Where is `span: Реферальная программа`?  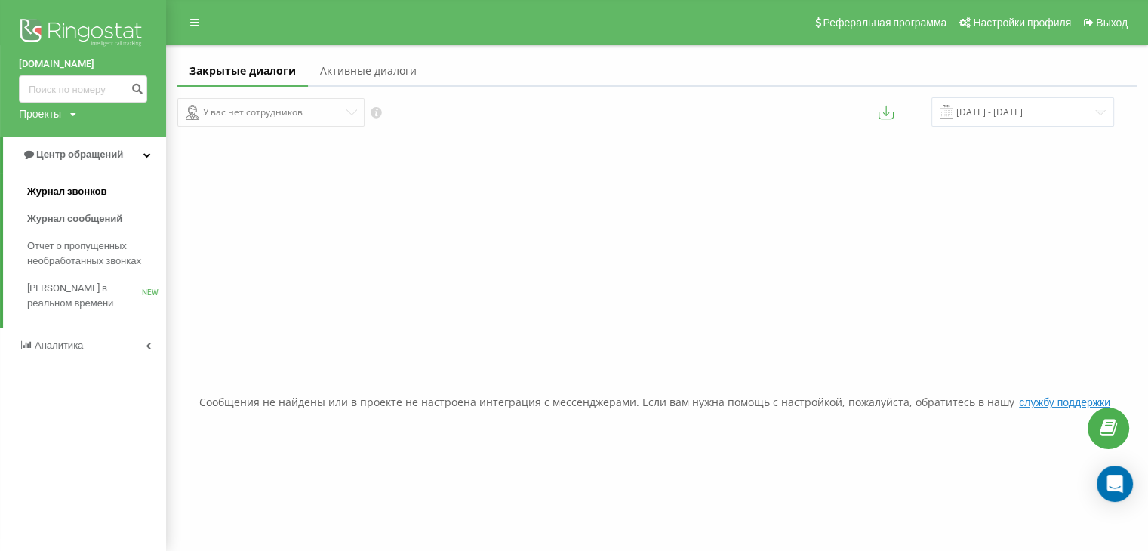 span: Реферальная программа is located at coordinates (885, 23).